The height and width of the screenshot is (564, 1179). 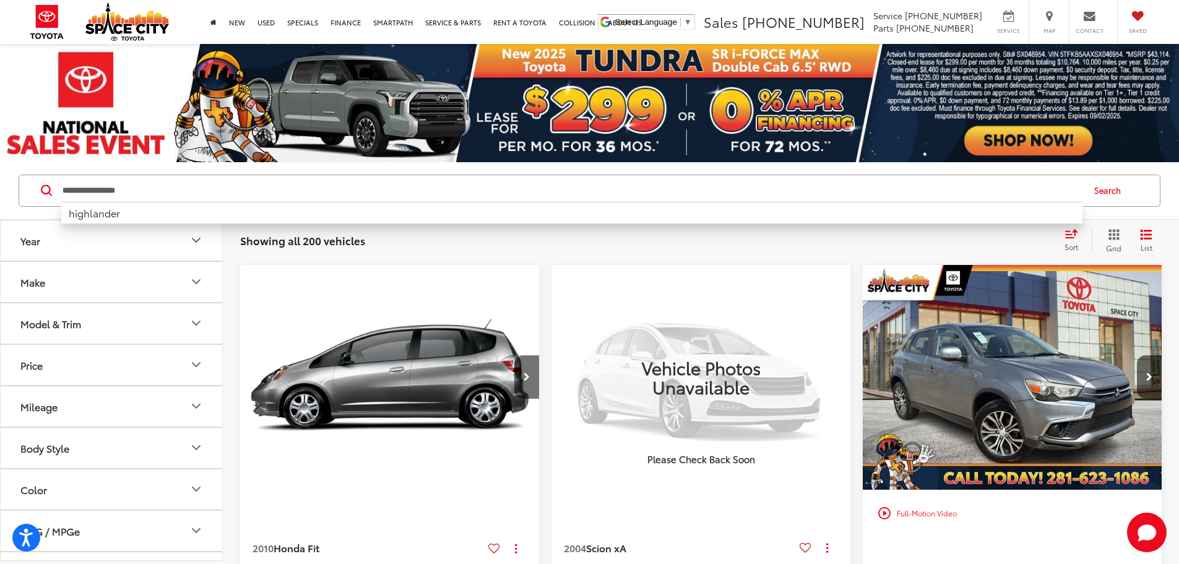 I want to click on span: Showing all 200 vehicles, so click(x=303, y=240).